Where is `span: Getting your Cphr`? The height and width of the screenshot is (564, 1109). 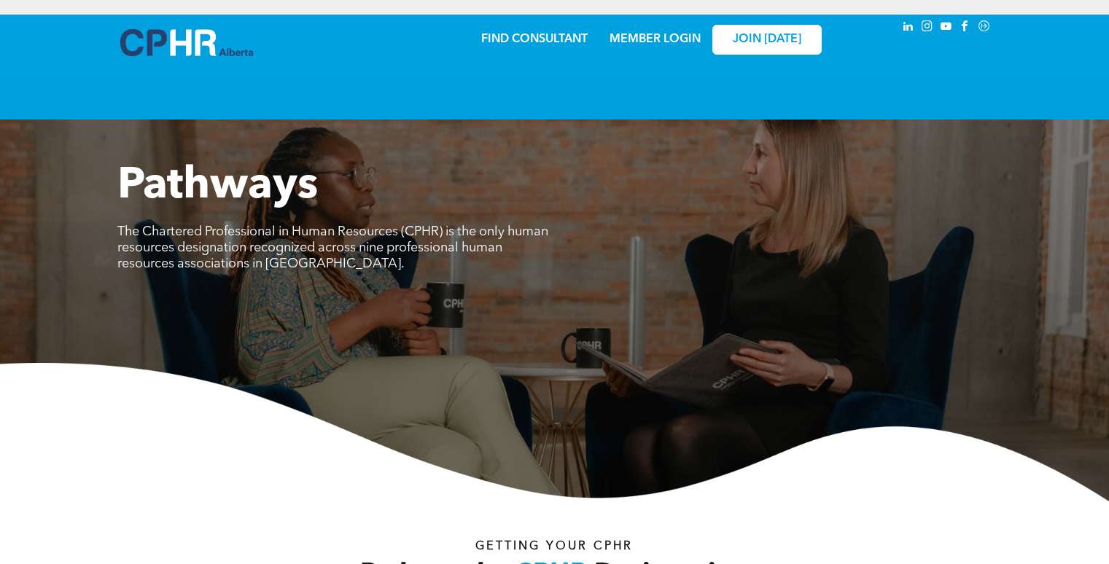 span: Getting your Cphr is located at coordinates (554, 547).